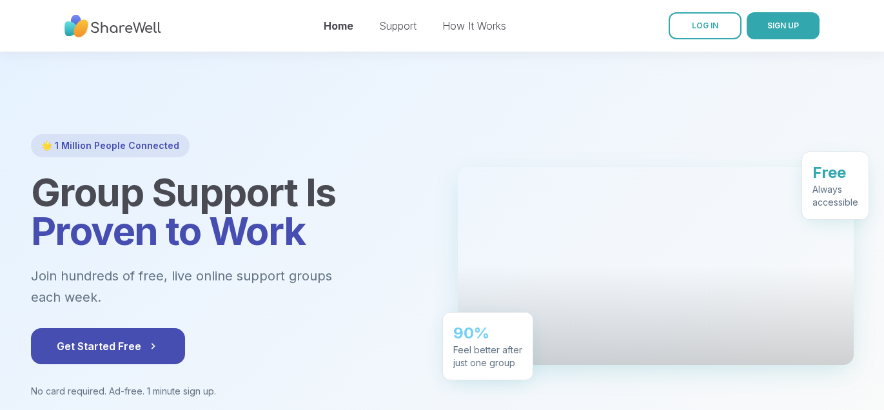  I want to click on a: Home, so click(338, 26).